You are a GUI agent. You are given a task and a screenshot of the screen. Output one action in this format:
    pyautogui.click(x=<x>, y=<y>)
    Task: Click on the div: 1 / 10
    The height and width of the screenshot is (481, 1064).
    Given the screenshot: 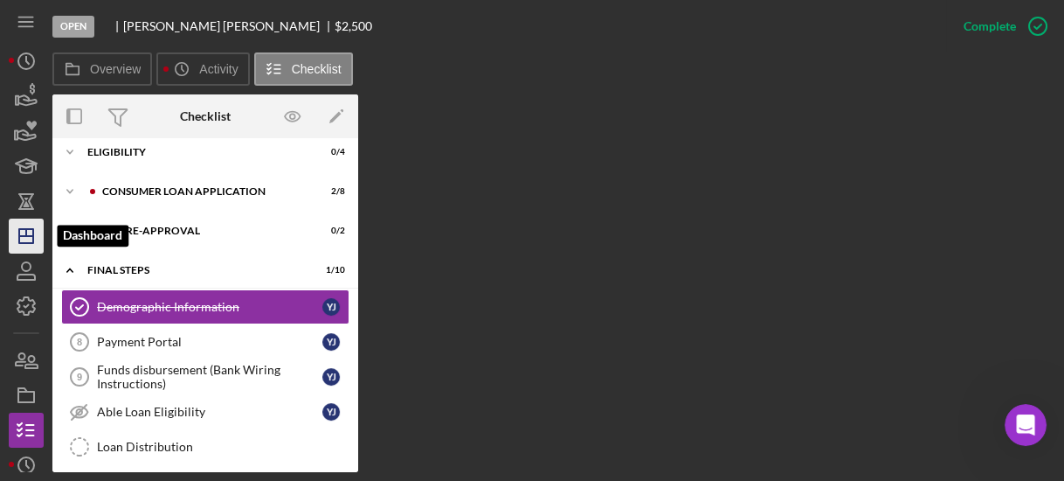 What is the action you would take?
    pyautogui.click(x=329, y=270)
    